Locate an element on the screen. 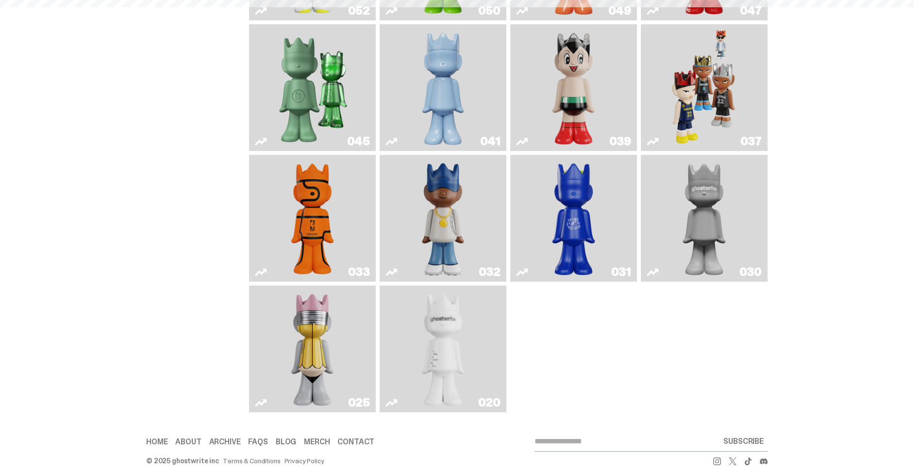  a: Game Face (2024) is located at coordinates (704, 87).